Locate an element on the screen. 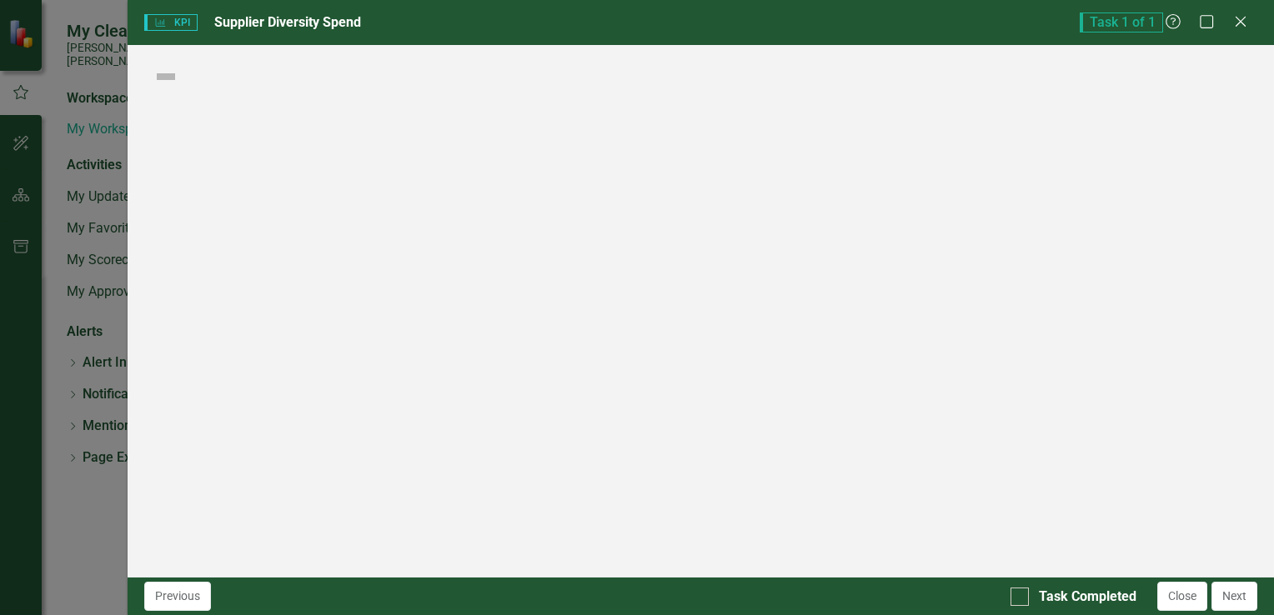 Image resolution: width=1274 pixels, height=615 pixels. button: Previous is located at coordinates (178, 596).